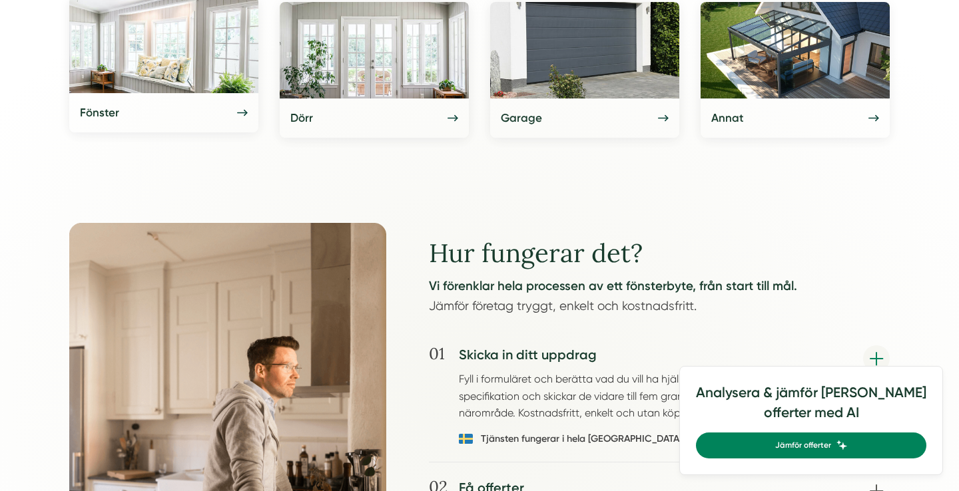 The width and height of the screenshot is (959, 491). I want to click on a: Annat Annat, so click(795, 70).